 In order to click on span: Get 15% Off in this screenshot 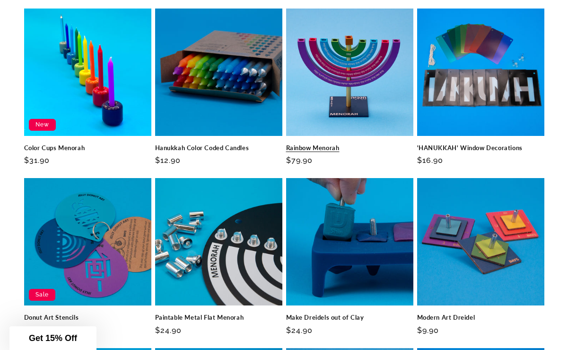, I will do `click(53, 338)`.